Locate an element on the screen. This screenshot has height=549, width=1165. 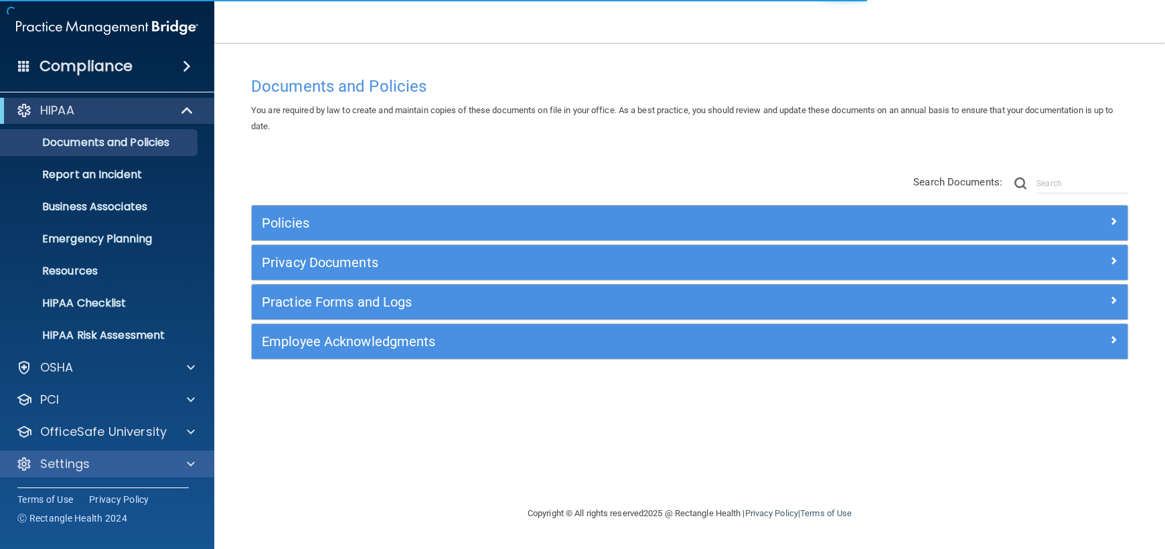
h5: Policies is located at coordinates (580, 223).